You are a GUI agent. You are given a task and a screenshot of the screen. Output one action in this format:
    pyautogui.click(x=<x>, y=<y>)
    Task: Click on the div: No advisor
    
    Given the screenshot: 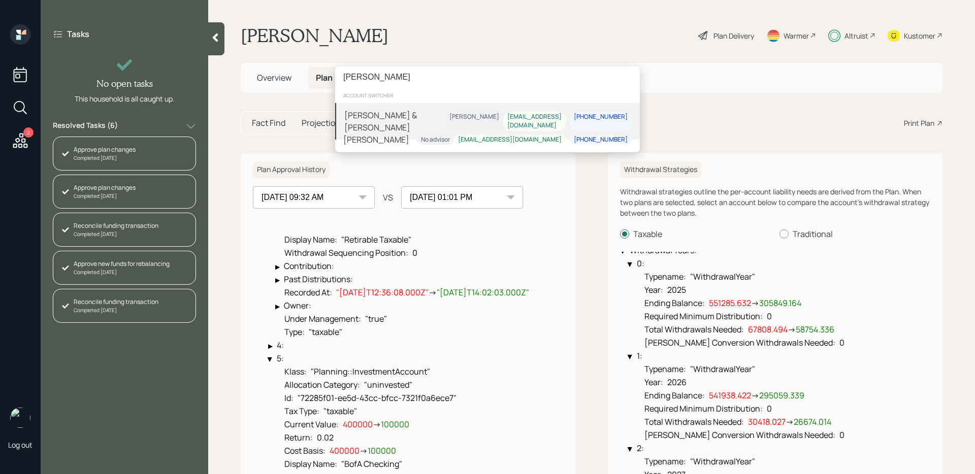 What is the action you would take?
    pyautogui.click(x=435, y=139)
    